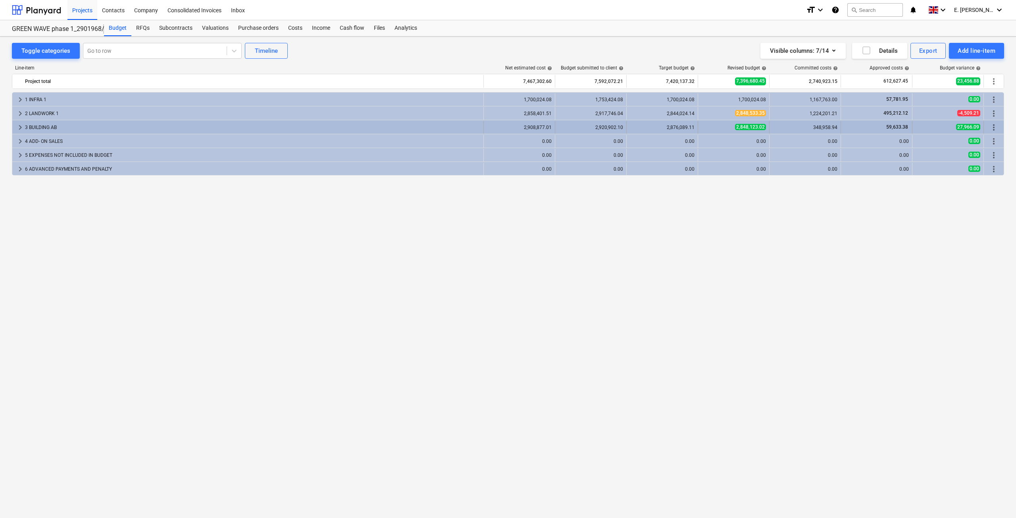  Describe the element at coordinates (677, 68) in the screenshot. I see `div: Target budget` at that location.